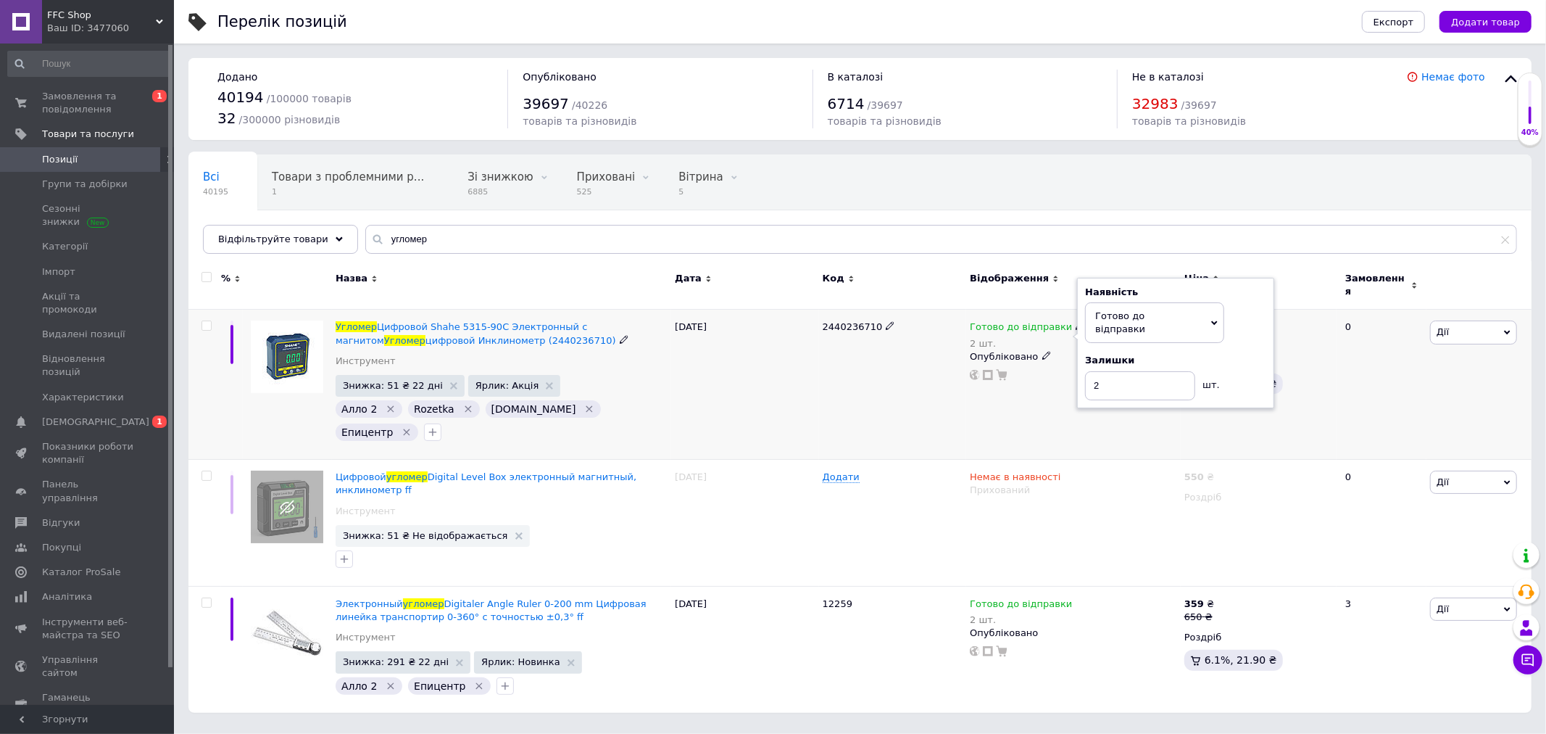  I want to click on span: Відображення, so click(1009, 278).